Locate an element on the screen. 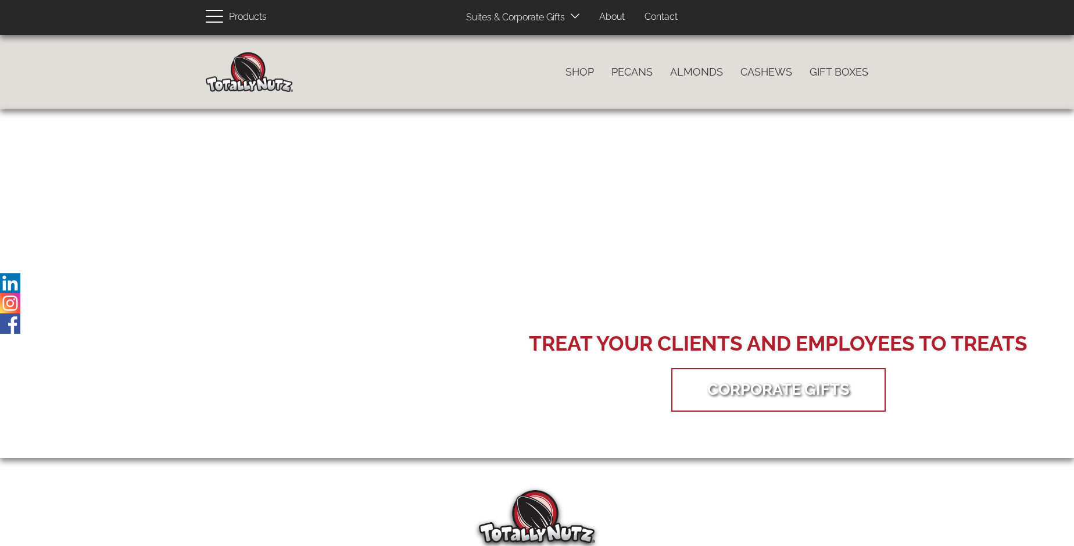 Image resolution: width=1074 pixels, height=546 pixels. a: Gift Boxes is located at coordinates (838, 72).